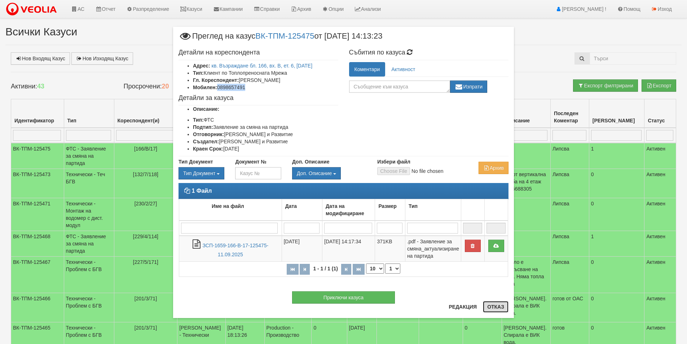 The image size is (687, 344). I want to click on span: Доп. Описание, so click(314, 173).